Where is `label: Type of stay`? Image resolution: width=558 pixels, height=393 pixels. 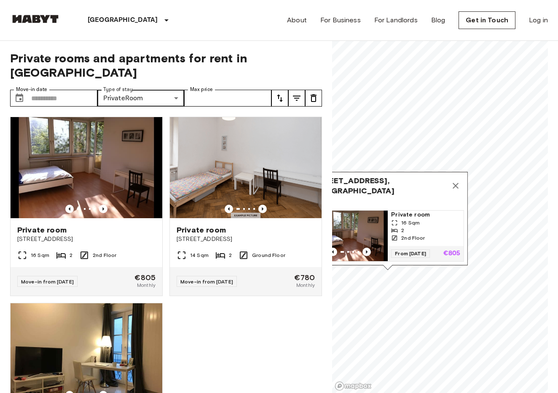
label: Type of stay is located at coordinates (118, 89).